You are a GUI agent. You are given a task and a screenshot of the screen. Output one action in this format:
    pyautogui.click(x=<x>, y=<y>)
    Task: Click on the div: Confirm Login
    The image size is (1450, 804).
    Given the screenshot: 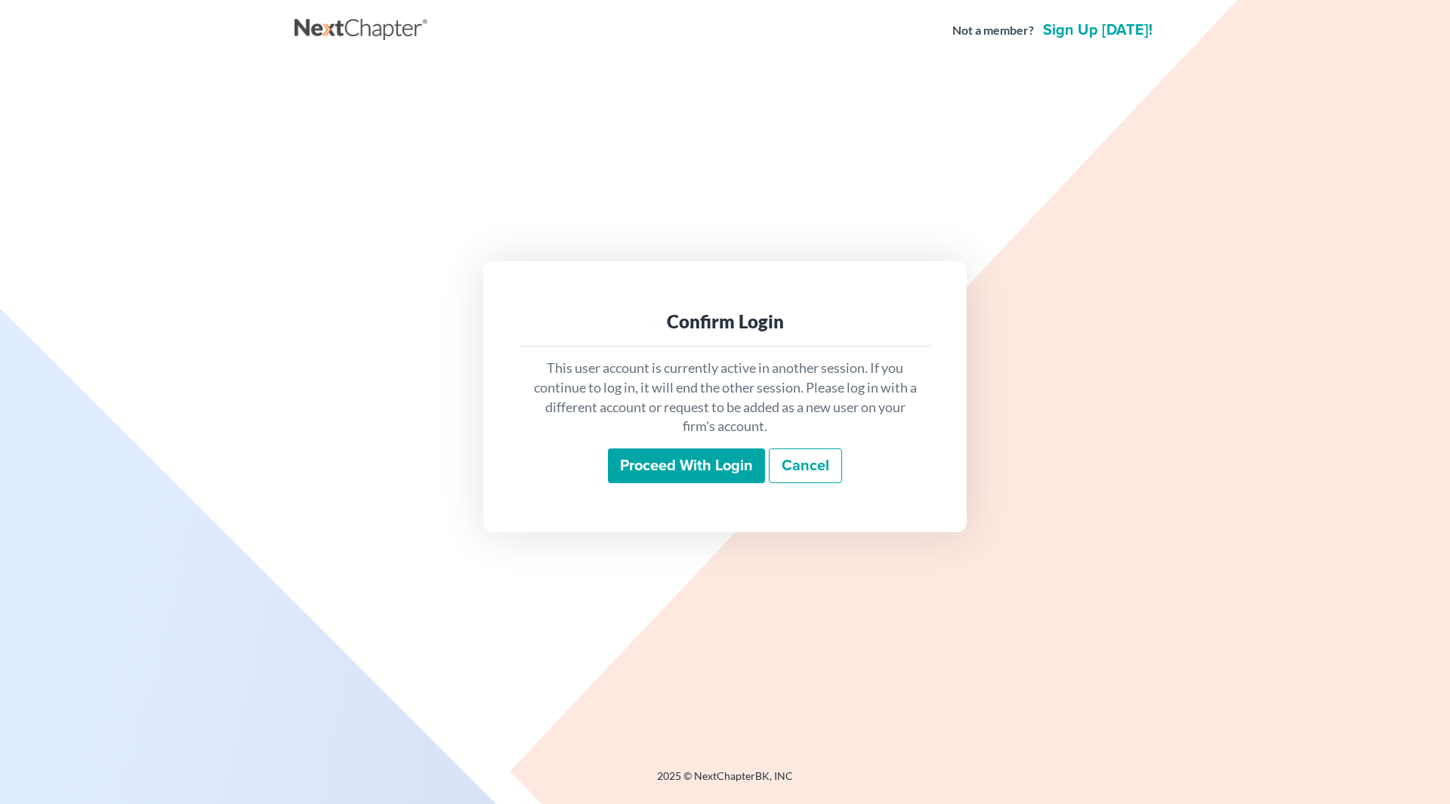 What is the action you would take?
    pyautogui.click(x=725, y=322)
    